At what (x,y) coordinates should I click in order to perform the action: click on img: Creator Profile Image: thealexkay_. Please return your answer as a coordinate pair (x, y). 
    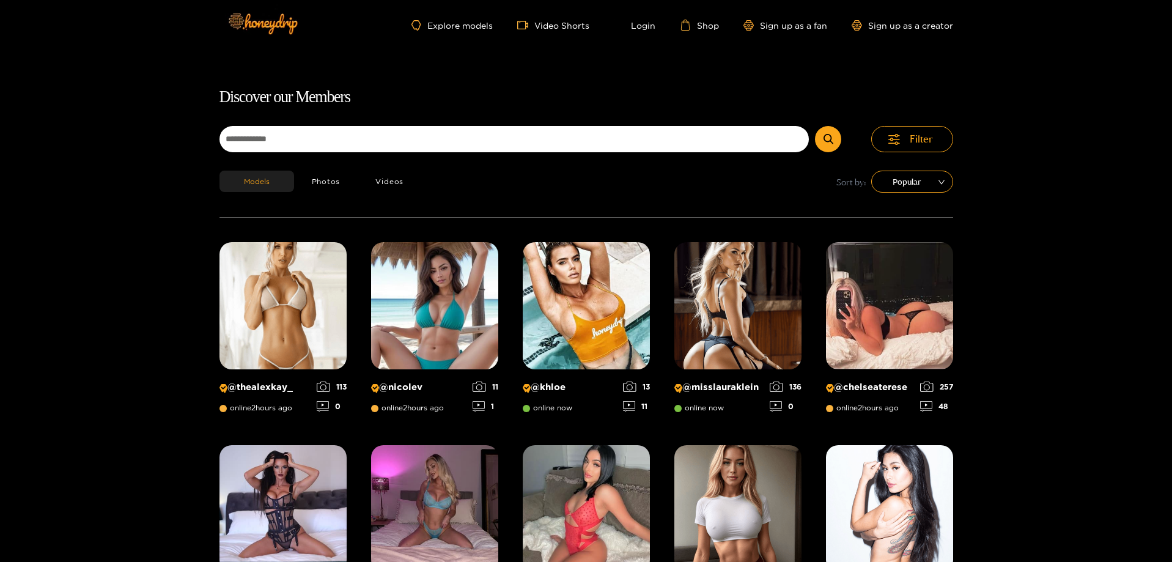
    Looking at the image, I should click on (283, 306).